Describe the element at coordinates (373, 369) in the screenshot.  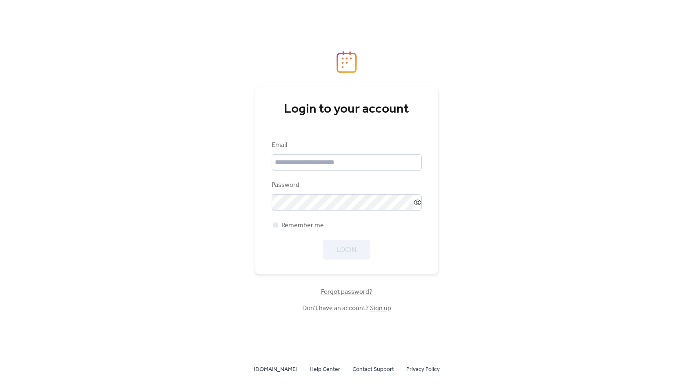
I see `span: Contact Support` at that location.